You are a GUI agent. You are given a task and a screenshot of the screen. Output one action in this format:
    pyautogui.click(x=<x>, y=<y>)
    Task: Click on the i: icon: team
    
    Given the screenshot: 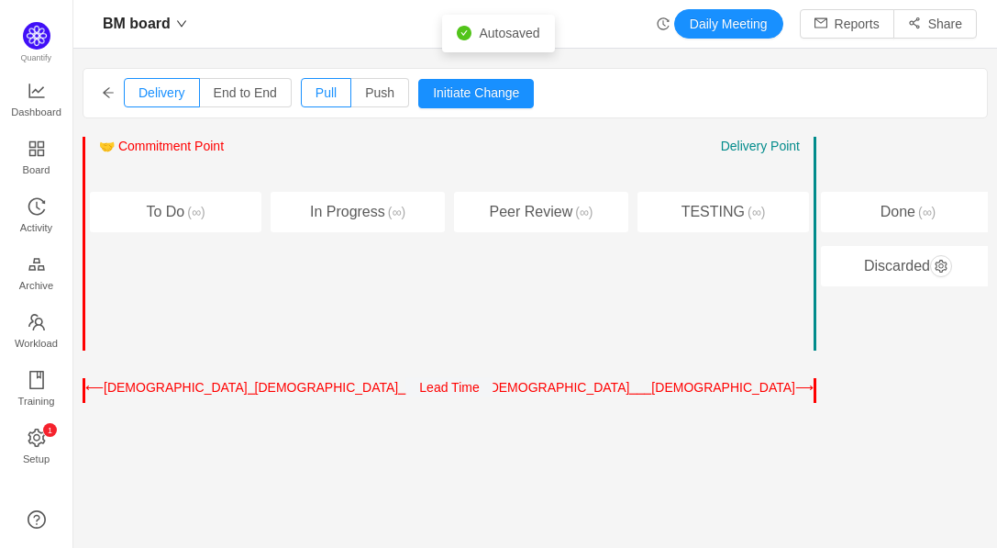 What is the action you would take?
    pyautogui.click(x=37, y=322)
    